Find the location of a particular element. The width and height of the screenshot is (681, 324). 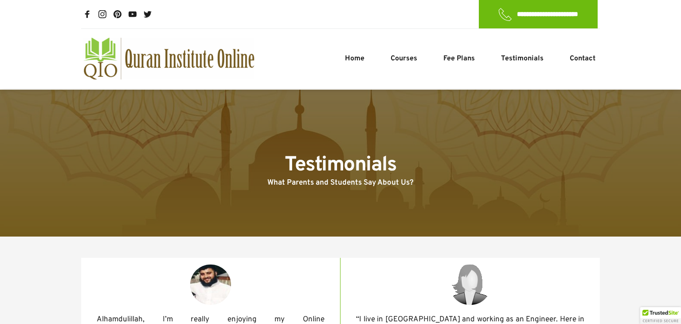

img: AfdhalSaifullah-new-image is located at coordinates (210, 284).